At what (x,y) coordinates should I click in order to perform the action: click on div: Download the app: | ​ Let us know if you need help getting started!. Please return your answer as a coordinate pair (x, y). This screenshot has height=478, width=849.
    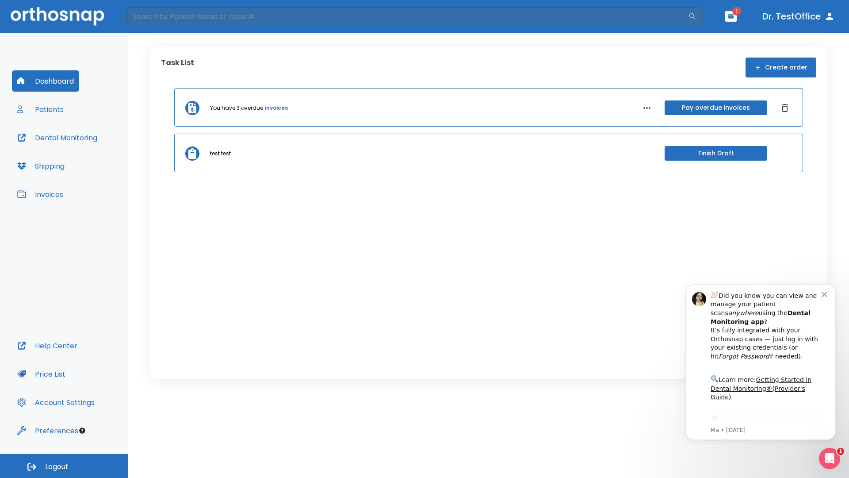
    Looking at the image, I should click on (94, 161).